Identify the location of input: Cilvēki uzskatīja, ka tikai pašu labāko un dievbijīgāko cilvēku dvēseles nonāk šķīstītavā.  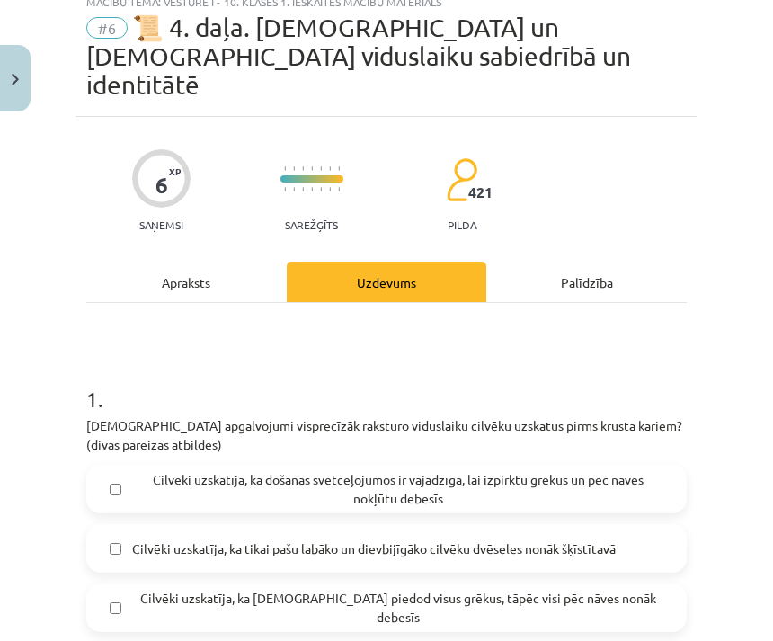
(115, 548).